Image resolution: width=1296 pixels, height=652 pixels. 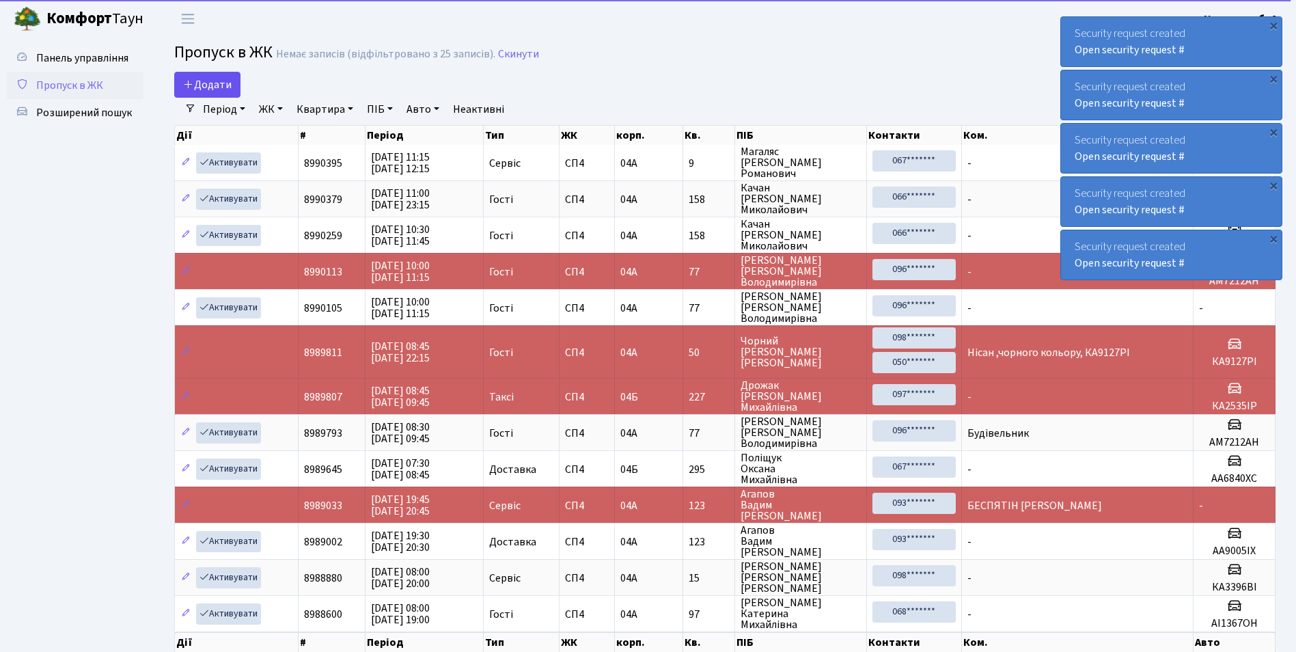 What do you see at coordinates (914, 135) in the screenshot?
I see `th: Контакти` at bounding box center [914, 135].